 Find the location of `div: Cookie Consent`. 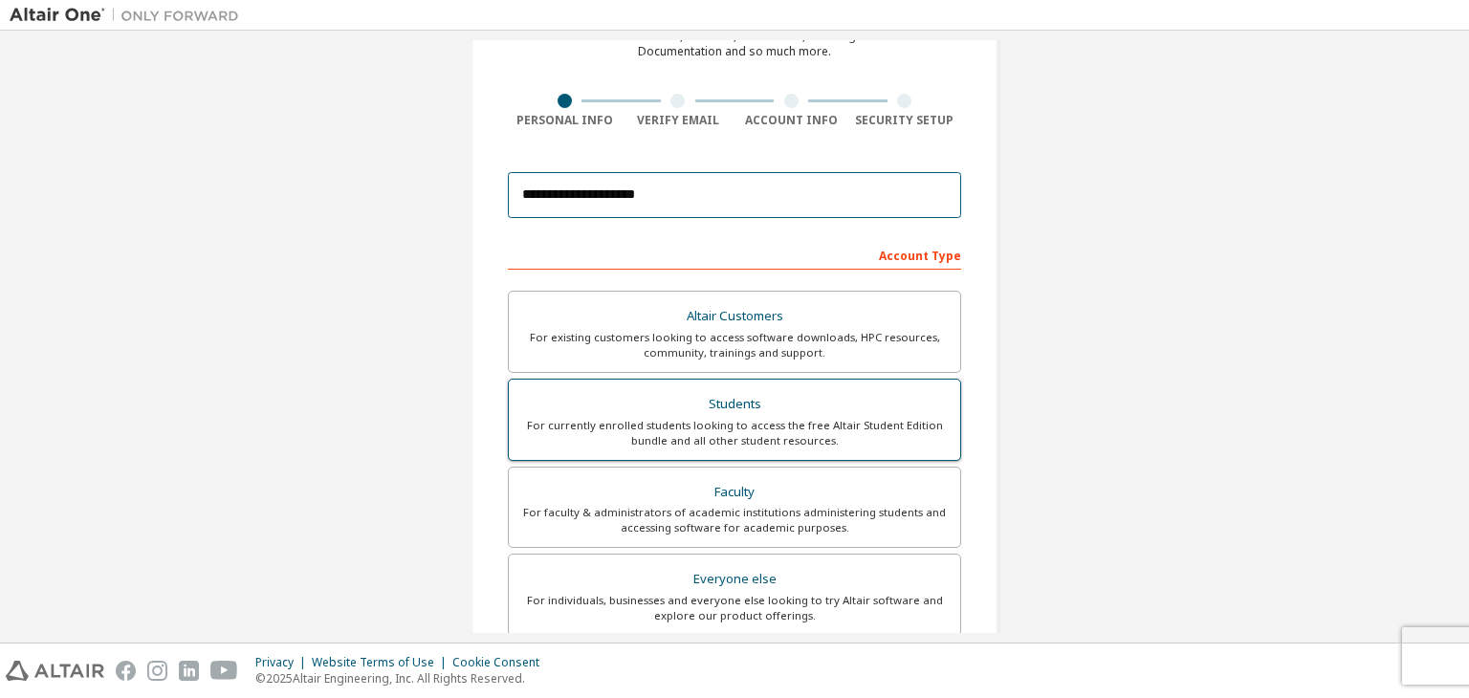

div: Cookie Consent is located at coordinates (501, 663).